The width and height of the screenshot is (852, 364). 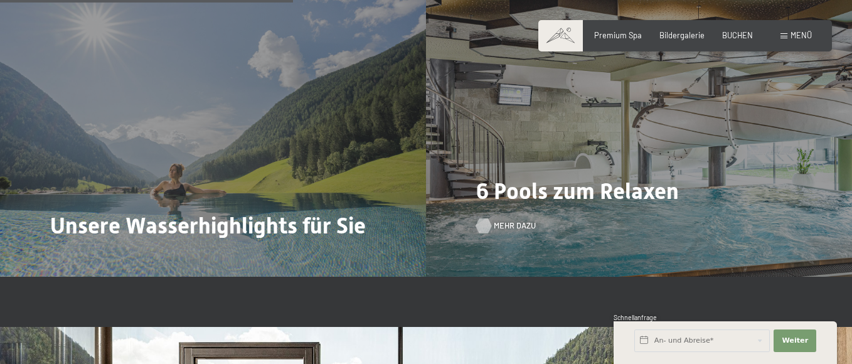 I want to click on a: Premium Spa, so click(x=618, y=35).